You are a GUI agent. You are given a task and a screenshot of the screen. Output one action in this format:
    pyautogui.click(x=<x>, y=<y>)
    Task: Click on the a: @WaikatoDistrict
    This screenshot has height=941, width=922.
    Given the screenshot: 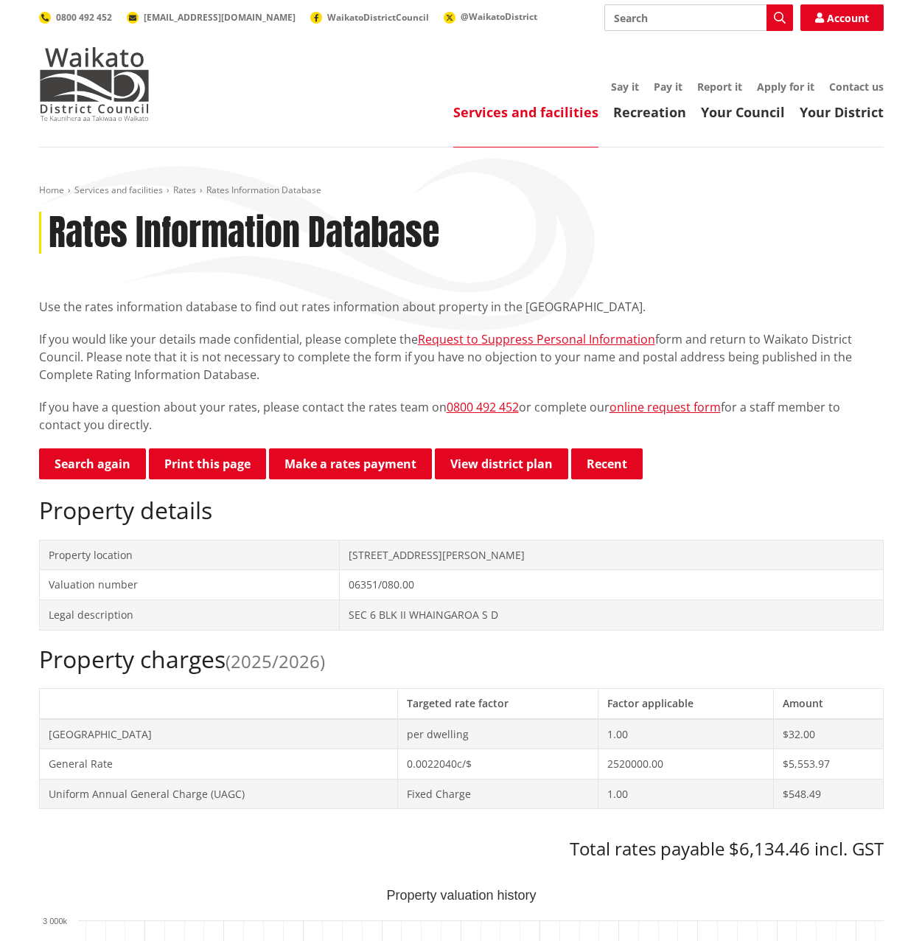 What is the action you would take?
    pyautogui.click(x=490, y=16)
    